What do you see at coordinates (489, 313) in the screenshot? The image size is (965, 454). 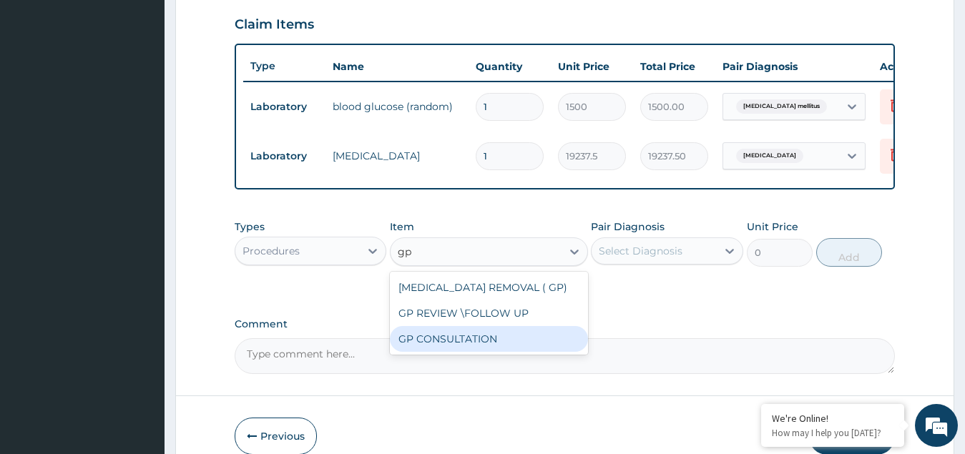 I see `div: GP REVIEW \FOLLOW UP` at bounding box center [489, 313].